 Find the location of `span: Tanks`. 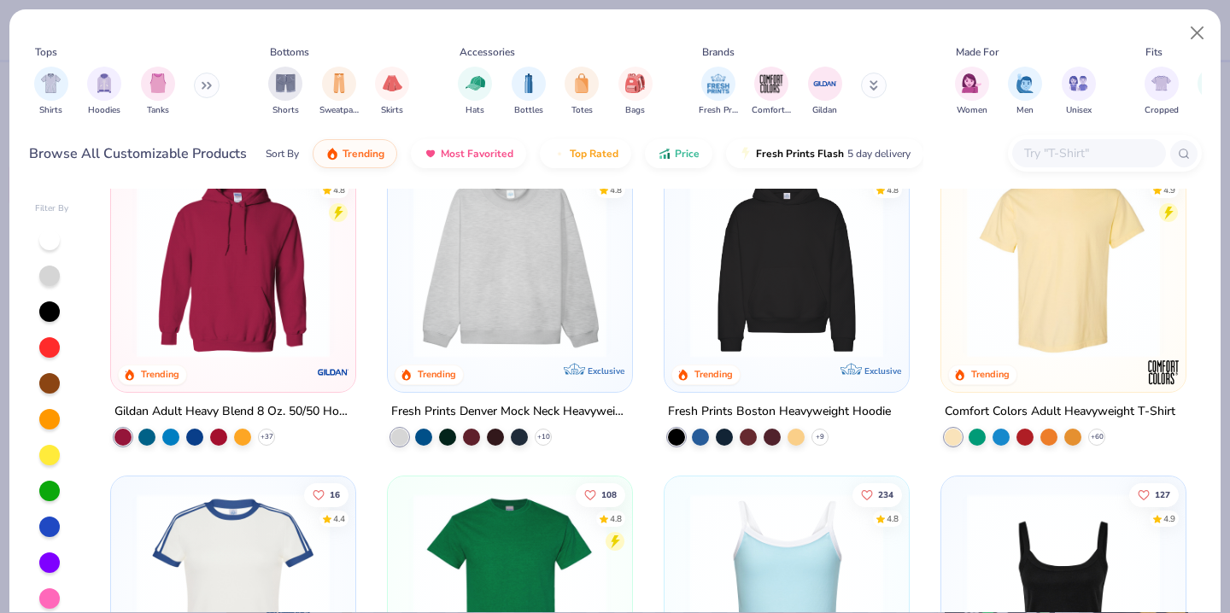

span: Tanks is located at coordinates (158, 110).